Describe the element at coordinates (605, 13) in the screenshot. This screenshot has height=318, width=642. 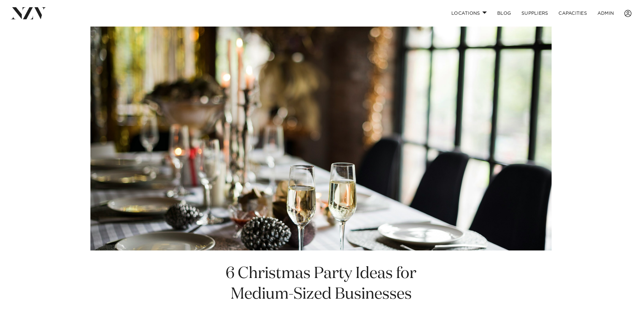
I see `a: ADMIN` at that location.